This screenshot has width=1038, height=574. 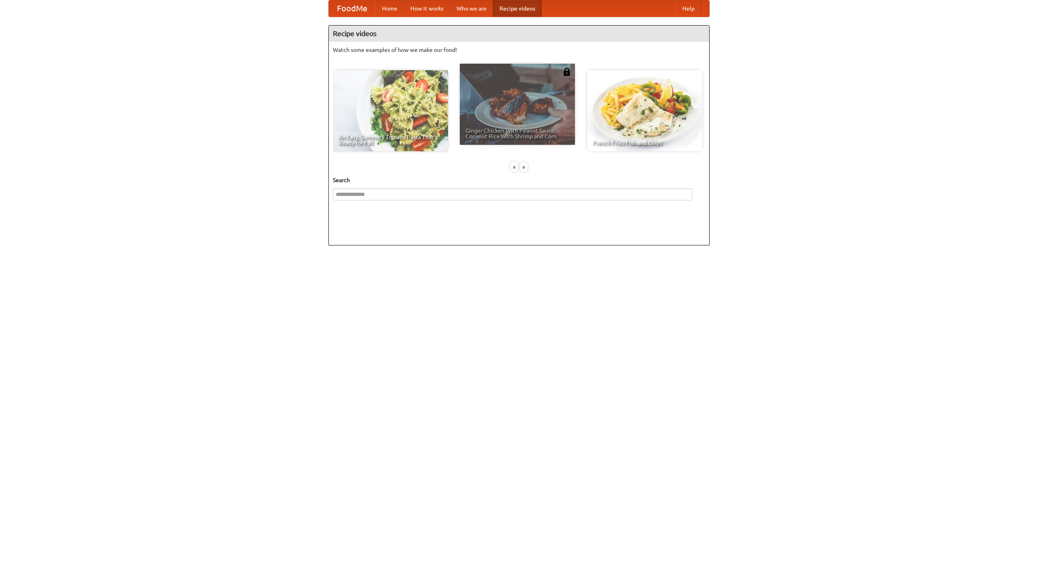 I want to click on a: How it works, so click(x=427, y=9).